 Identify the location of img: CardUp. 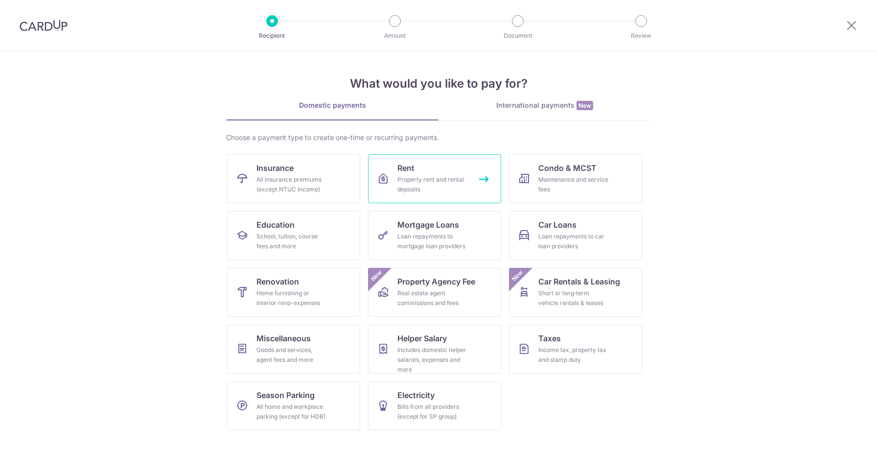
(44, 25).